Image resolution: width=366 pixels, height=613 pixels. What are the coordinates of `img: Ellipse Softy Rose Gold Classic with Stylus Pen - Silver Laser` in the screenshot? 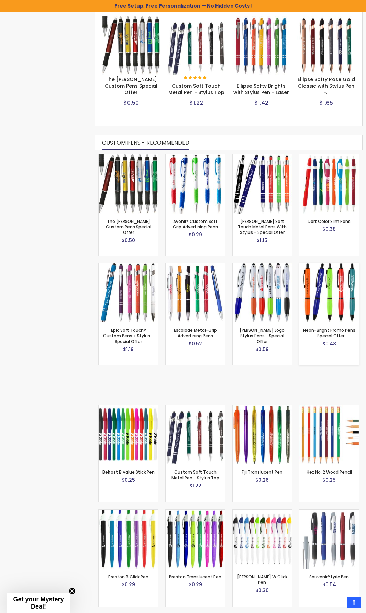 It's located at (326, 45).